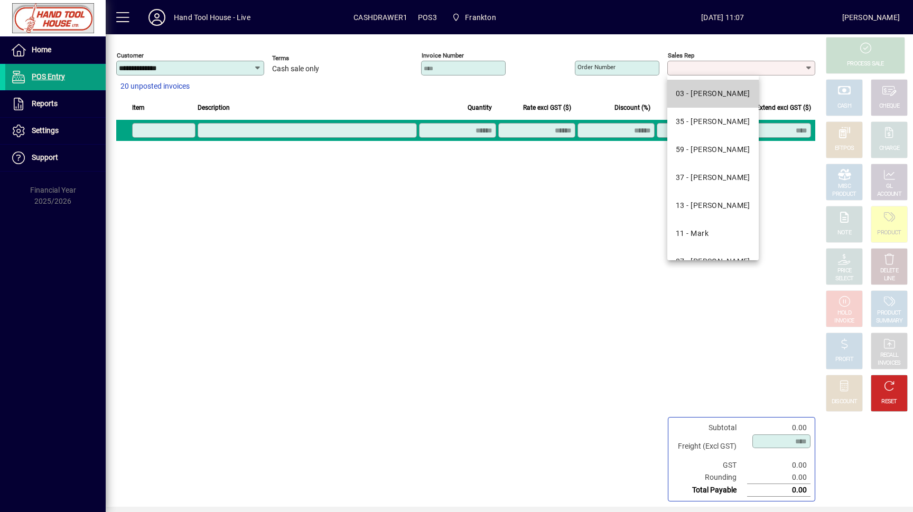 This screenshot has height=512, width=913. Describe the element at coordinates (889, 321) in the screenshot. I see `div: SUMMARY` at that location.